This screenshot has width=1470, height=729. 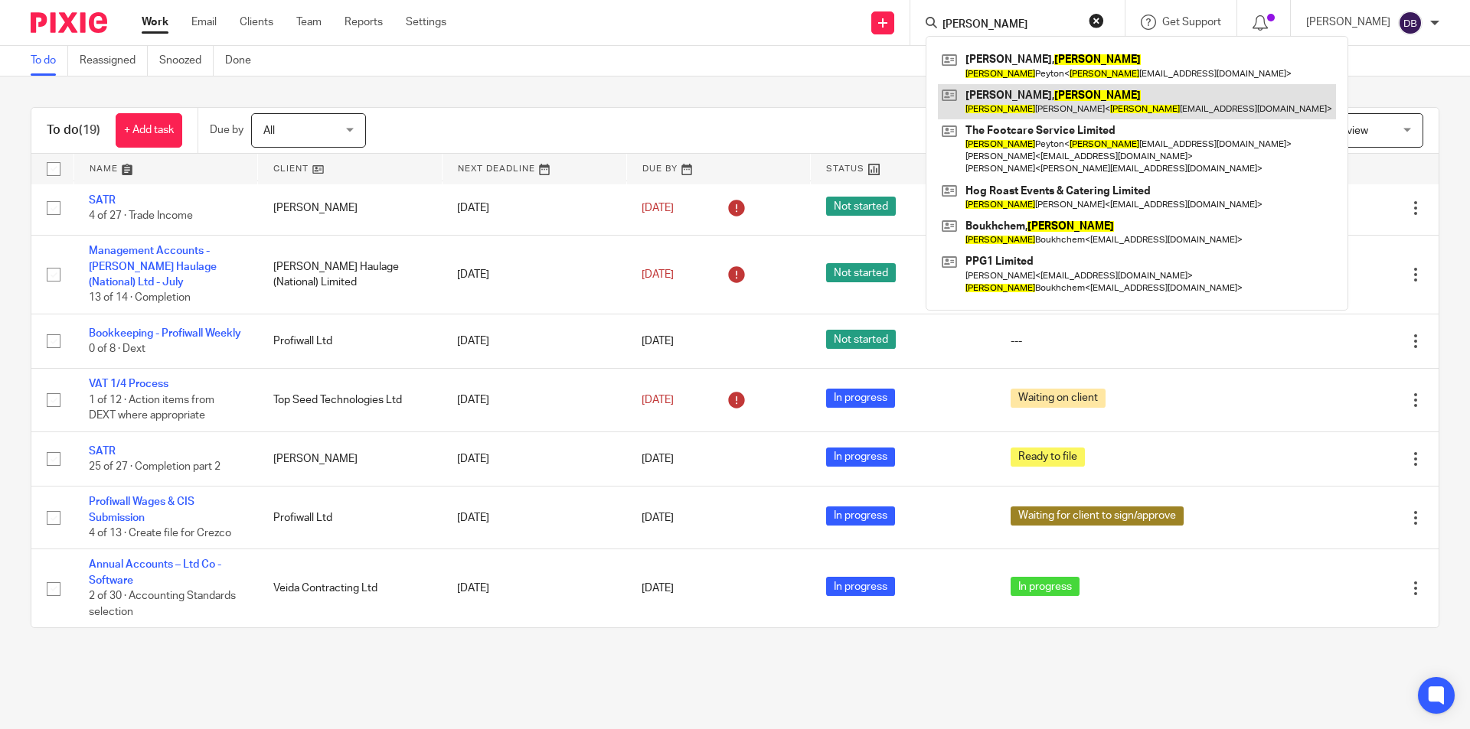 I want to click on a: Work, so click(x=155, y=22).